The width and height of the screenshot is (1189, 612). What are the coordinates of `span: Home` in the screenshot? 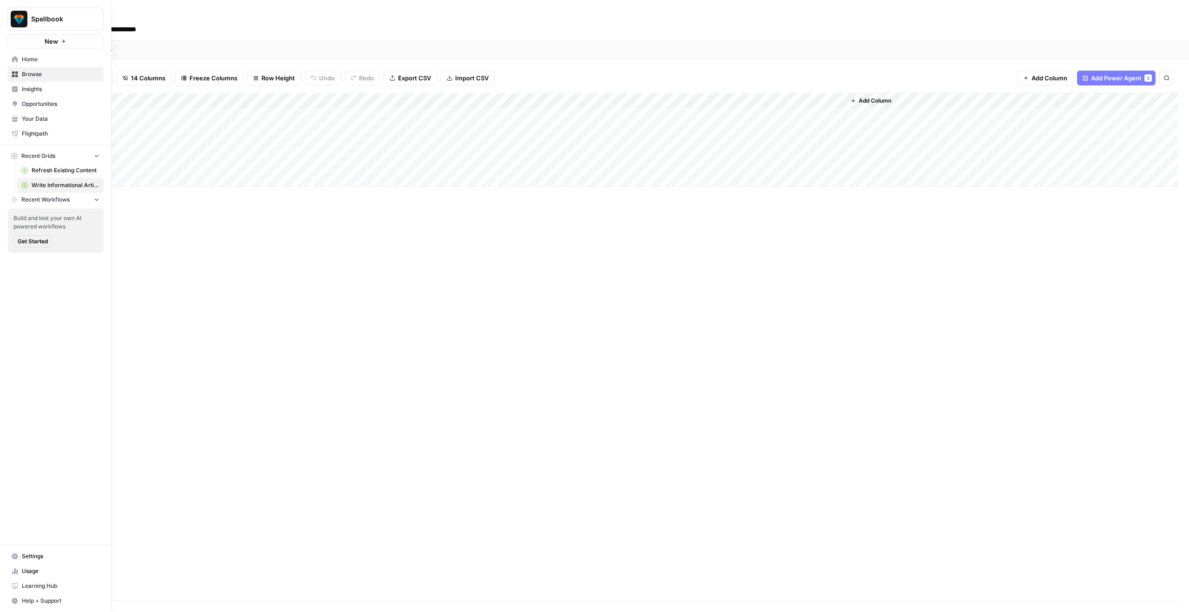 It's located at (60, 59).